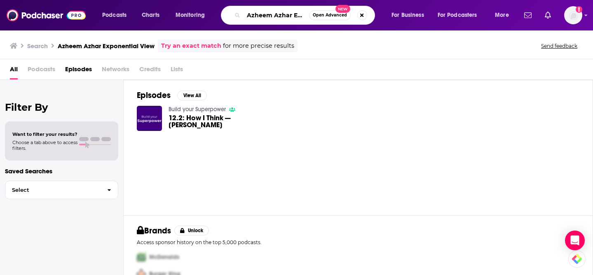  What do you see at coordinates (330, 15) in the screenshot?
I see `span: Open Advanced` at bounding box center [330, 15].